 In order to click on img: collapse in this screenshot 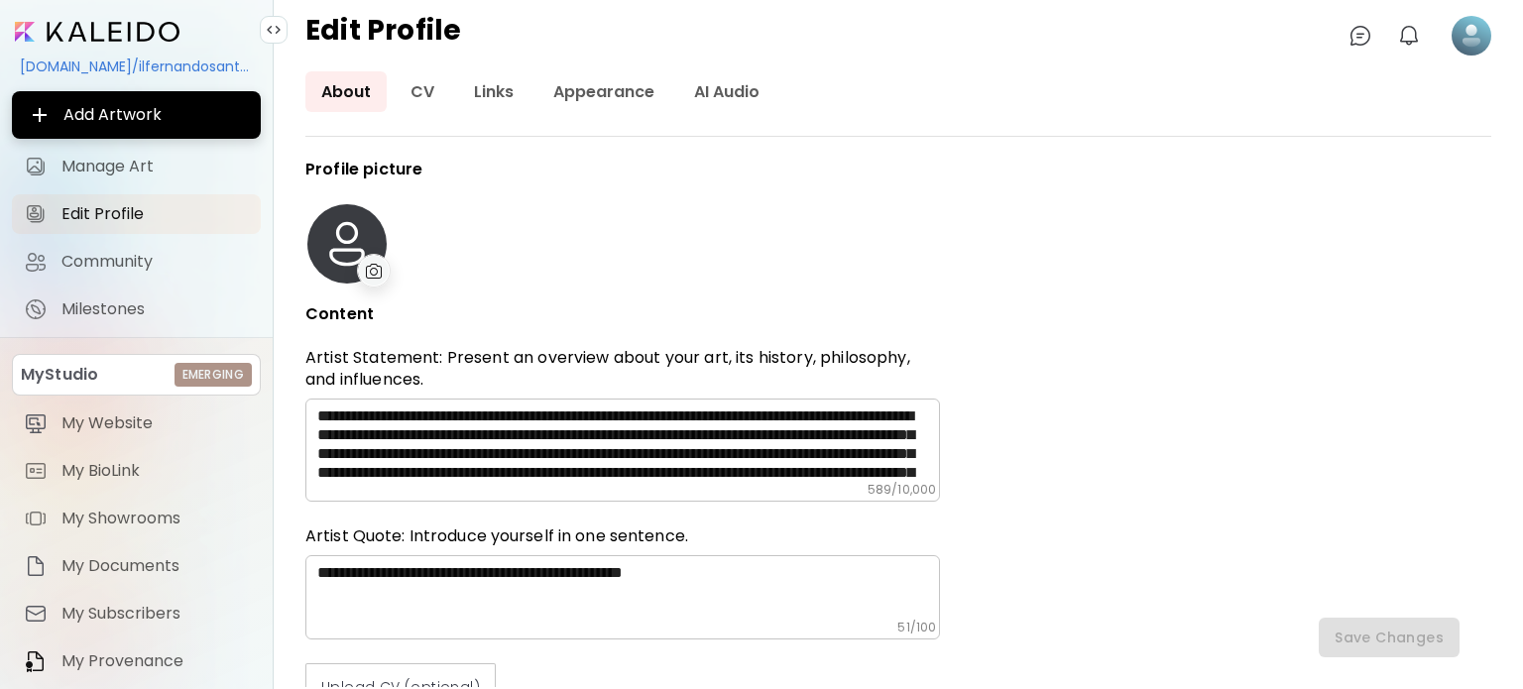, I will do `click(274, 30)`.